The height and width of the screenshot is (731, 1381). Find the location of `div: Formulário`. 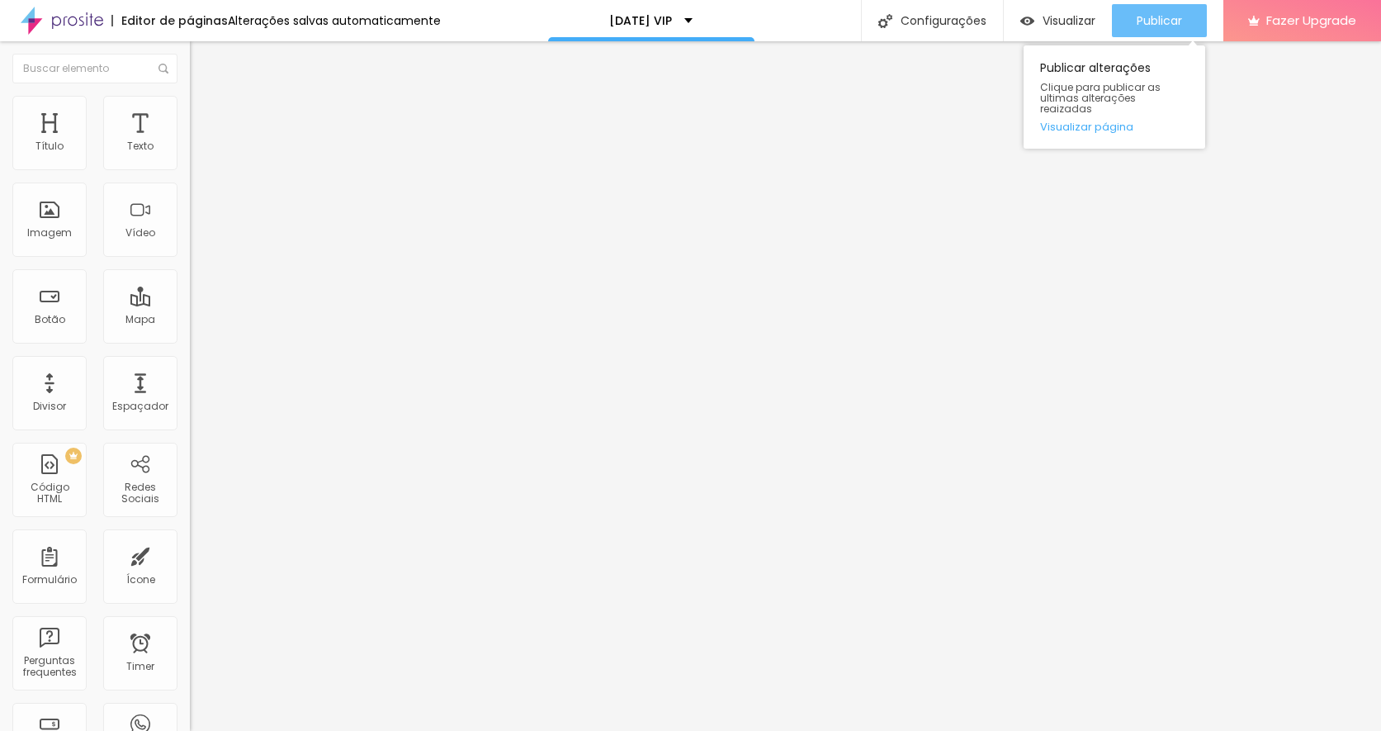

div: Formulário is located at coordinates (50, 580).